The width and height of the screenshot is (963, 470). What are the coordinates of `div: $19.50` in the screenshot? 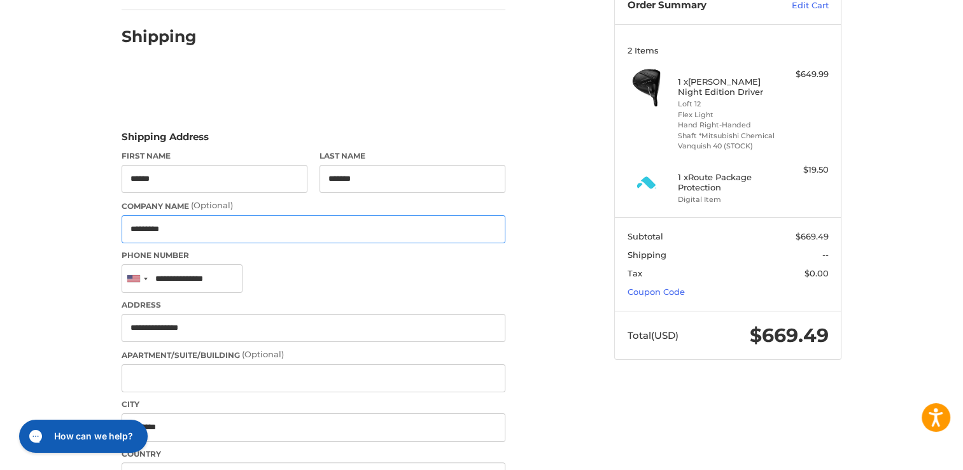 It's located at (803, 170).